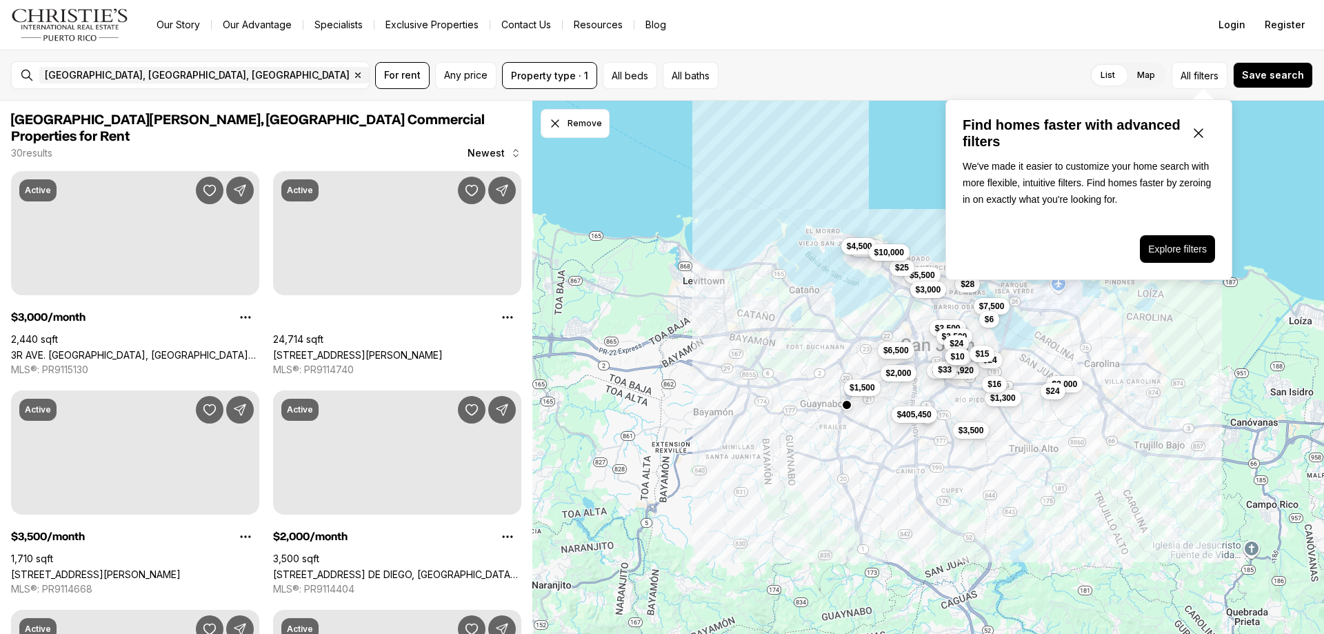  I want to click on span: $28, so click(967, 284).